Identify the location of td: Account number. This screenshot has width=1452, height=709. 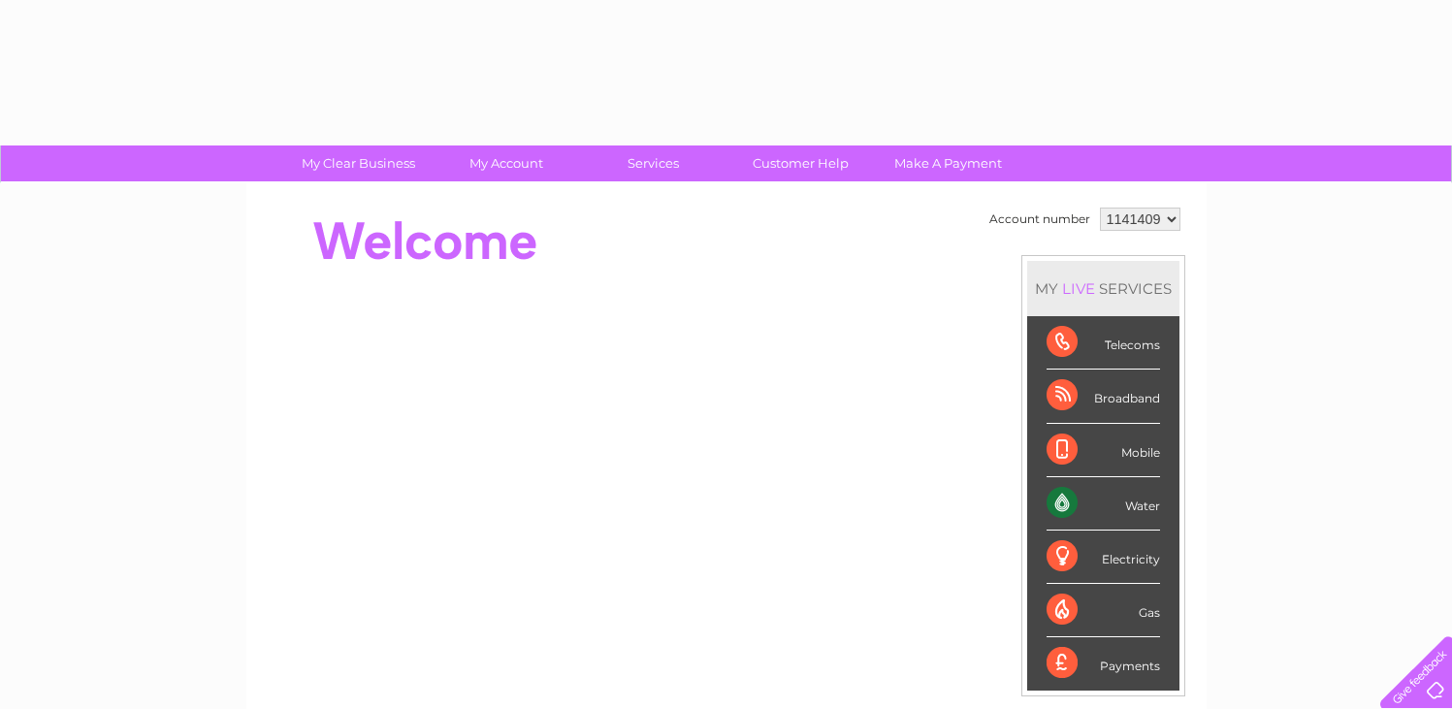
(1040, 219).